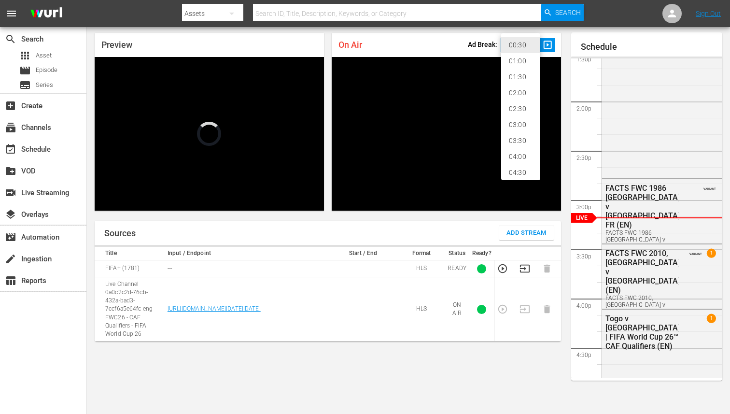 The image size is (730, 414). What do you see at coordinates (521, 125) in the screenshot?
I see `li: 03:00` at bounding box center [521, 125].